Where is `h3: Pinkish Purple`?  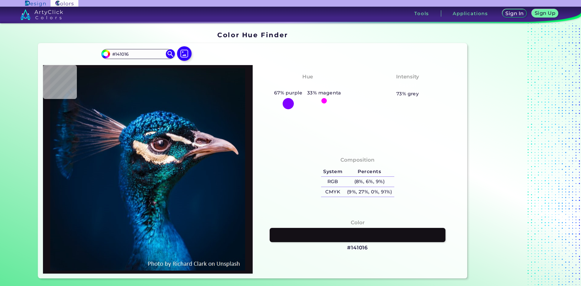 h3: Pinkish Purple is located at coordinates (308, 85).